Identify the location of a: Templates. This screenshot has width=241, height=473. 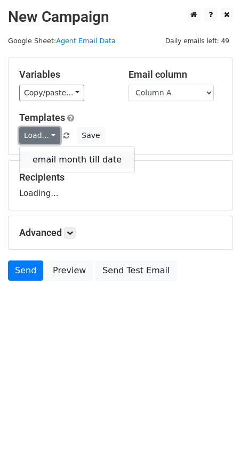
(42, 117).